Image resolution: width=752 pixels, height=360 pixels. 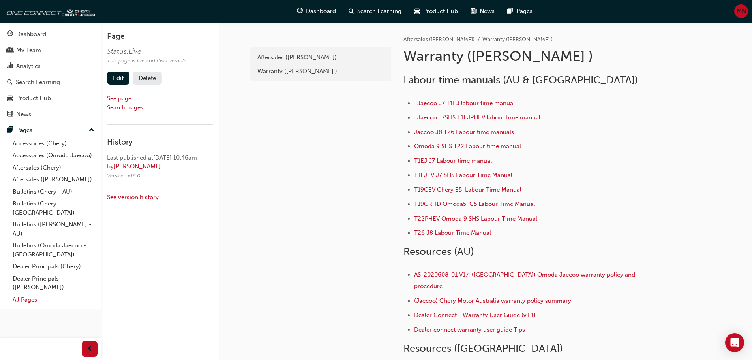 I want to click on span: T1EJEV J7 SHS Labour Time Manual, so click(x=463, y=175).